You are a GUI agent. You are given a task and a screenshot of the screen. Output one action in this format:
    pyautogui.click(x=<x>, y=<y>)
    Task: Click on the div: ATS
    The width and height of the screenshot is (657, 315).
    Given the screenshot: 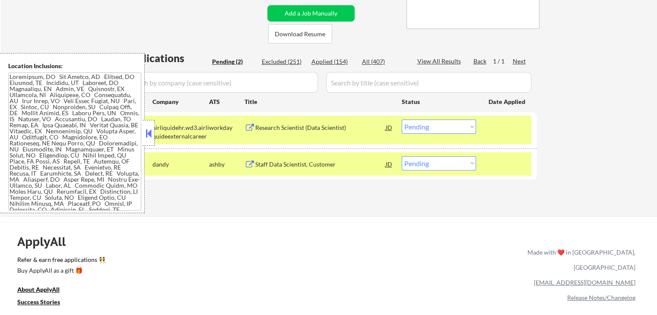 What is the action you would take?
    pyautogui.click(x=227, y=102)
    